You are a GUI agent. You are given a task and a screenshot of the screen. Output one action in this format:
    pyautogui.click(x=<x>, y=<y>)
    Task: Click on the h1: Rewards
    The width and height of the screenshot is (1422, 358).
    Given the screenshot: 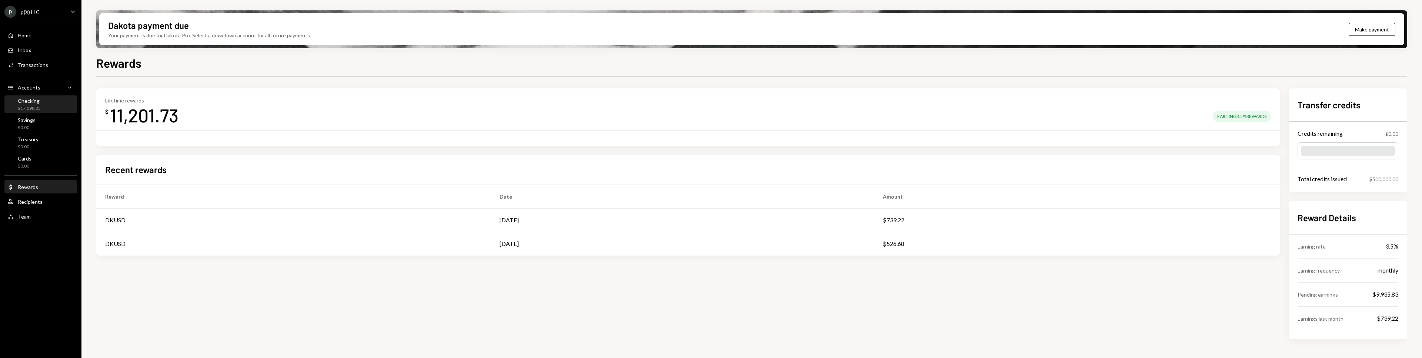 What is the action you would take?
    pyautogui.click(x=119, y=63)
    